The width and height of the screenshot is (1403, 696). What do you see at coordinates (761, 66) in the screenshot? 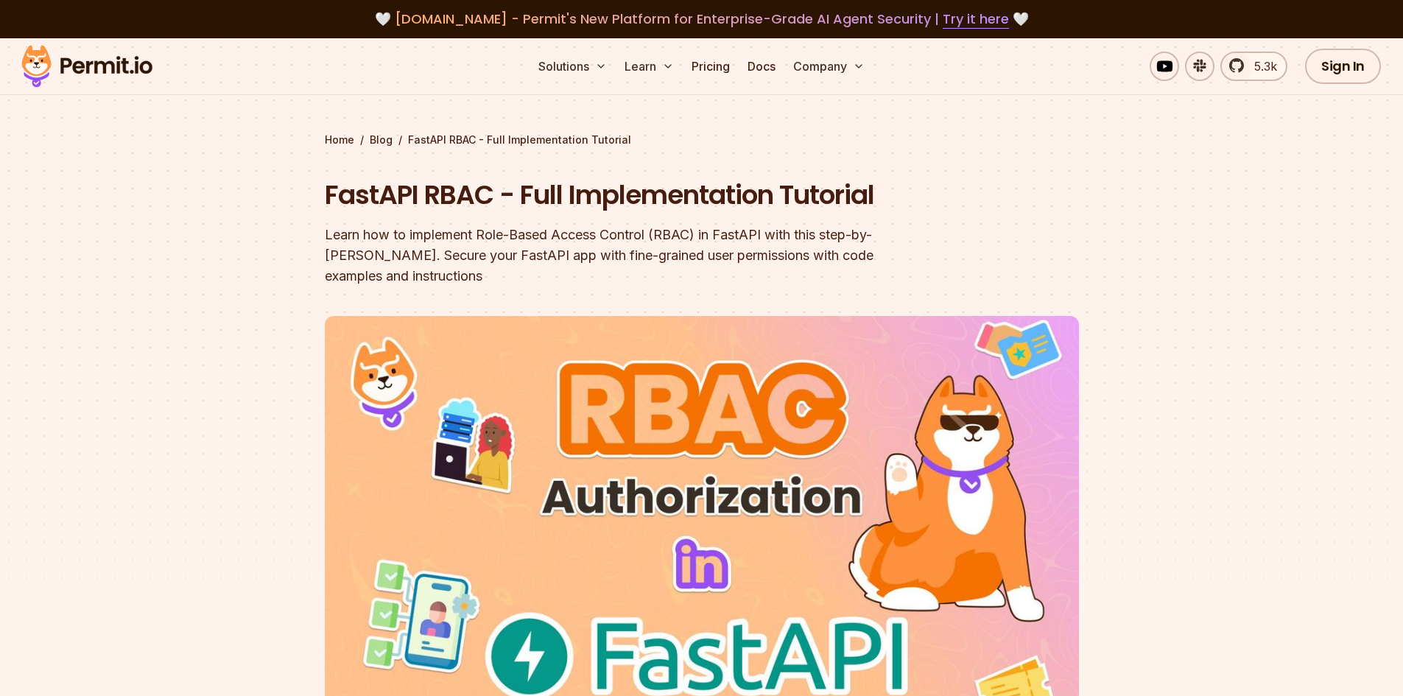
I see `a: Docs` at bounding box center [761, 66].